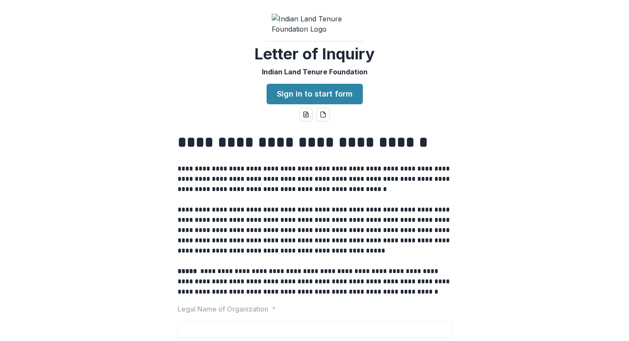 The width and height of the screenshot is (629, 341). What do you see at coordinates (306, 115) in the screenshot?
I see `button: word-download` at bounding box center [306, 115].